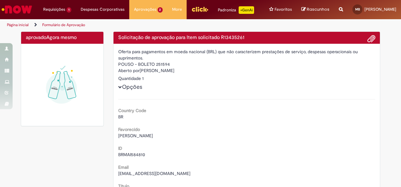 The width and height of the screenshot is (401, 187). I want to click on a: Página inicial, so click(18, 25).